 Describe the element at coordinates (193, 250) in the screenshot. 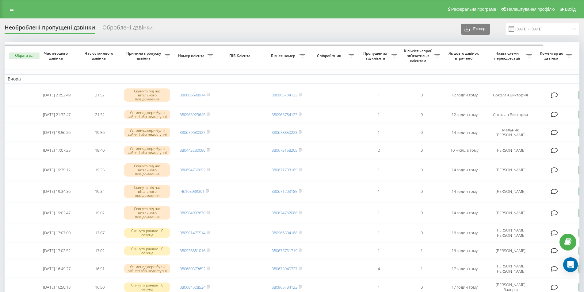

I see `a: 380936881016` at that location.